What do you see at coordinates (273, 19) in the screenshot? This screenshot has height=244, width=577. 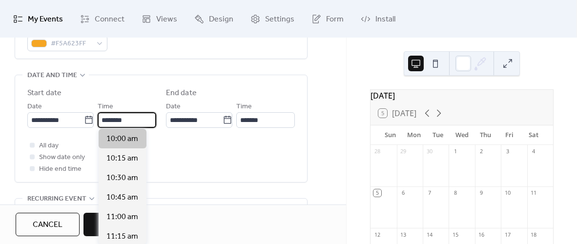 I see `a: Settings` at bounding box center [273, 19].